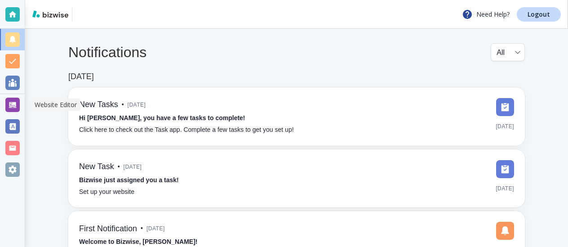  Describe the element at coordinates (98, 105) in the screenshot. I see `h6: New Tasks` at that location.